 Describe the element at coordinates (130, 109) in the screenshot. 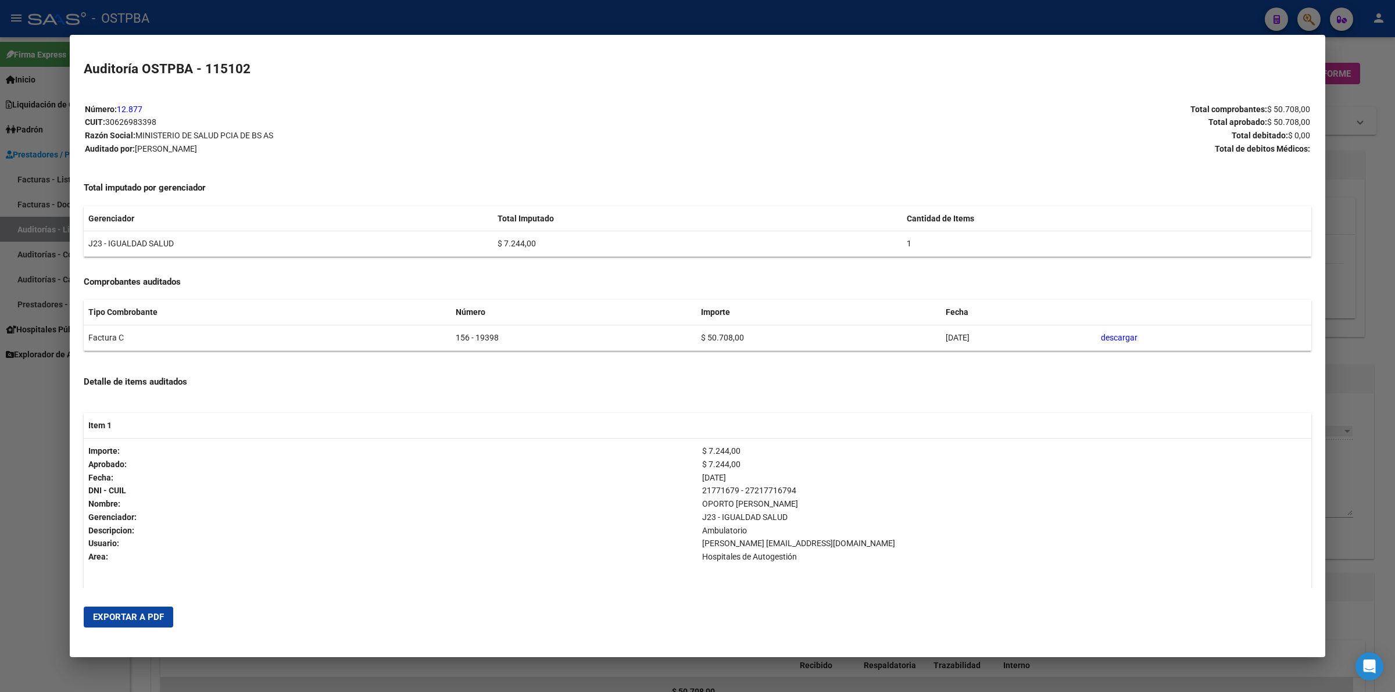

I see `a: 12.877` at that location.